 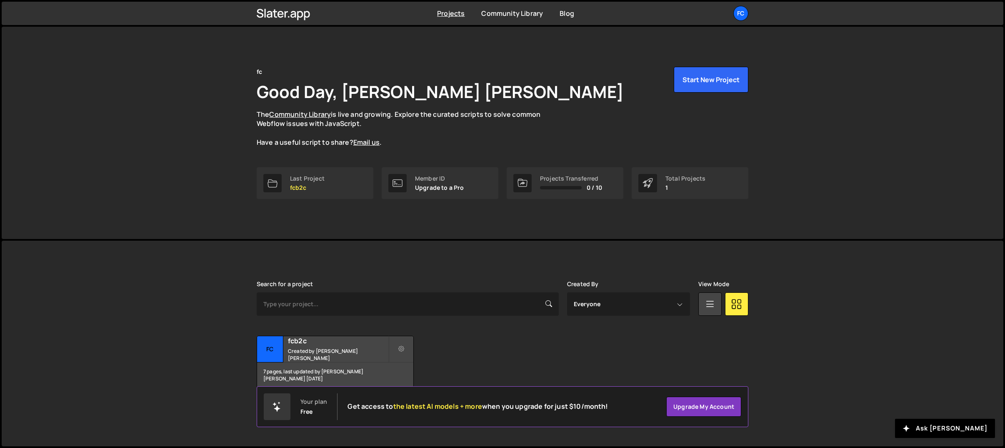 I want to click on label: View Mode, so click(x=714, y=284).